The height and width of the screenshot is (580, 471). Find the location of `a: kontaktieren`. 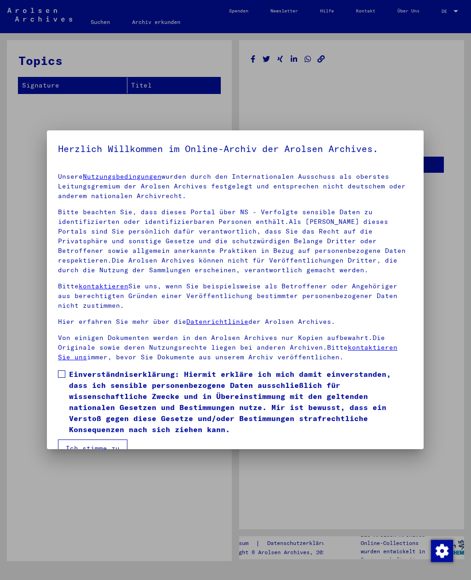

a: kontaktieren is located at coordinates (104, 286).